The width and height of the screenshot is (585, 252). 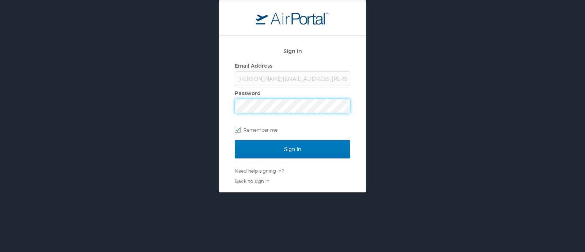 I want to click on input: Sign In, so click(x=293, y=149).